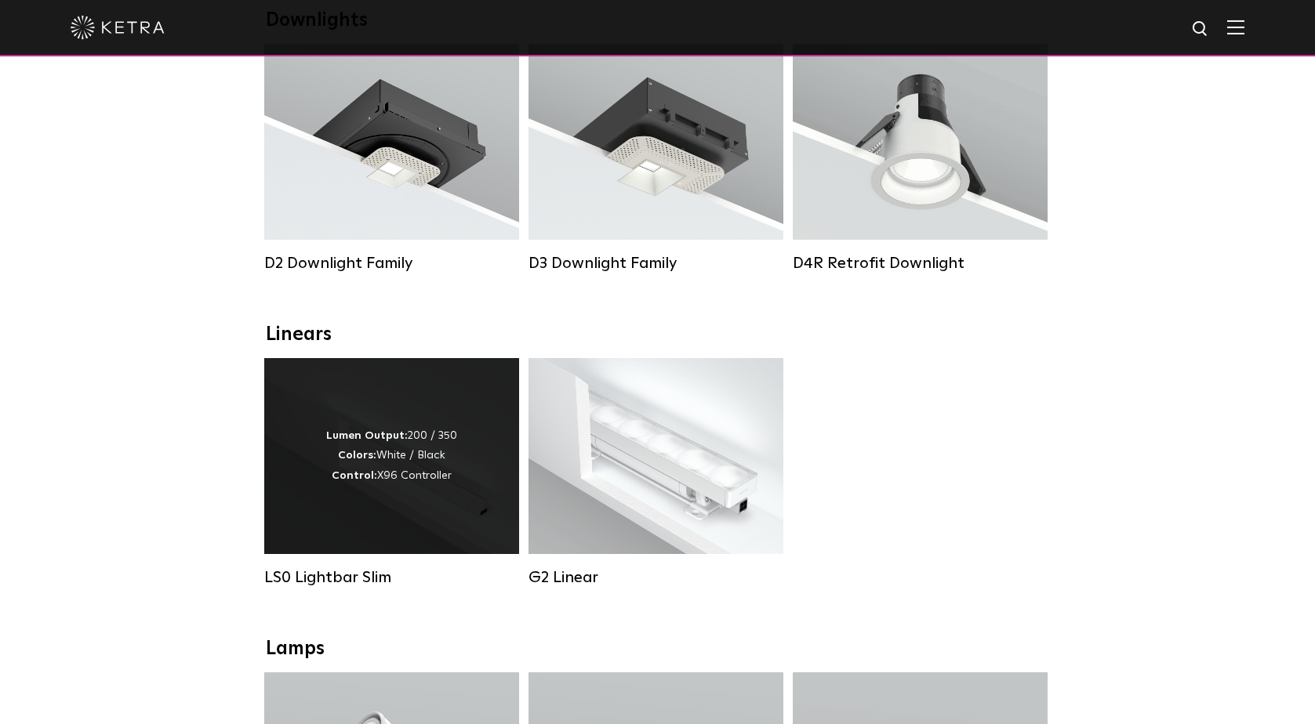 Image resolution: width=1315 pixels, height=724 pixels. Describe the element at coordinates (658, 335) in the screenshot. I see `div: Linears` at that location.